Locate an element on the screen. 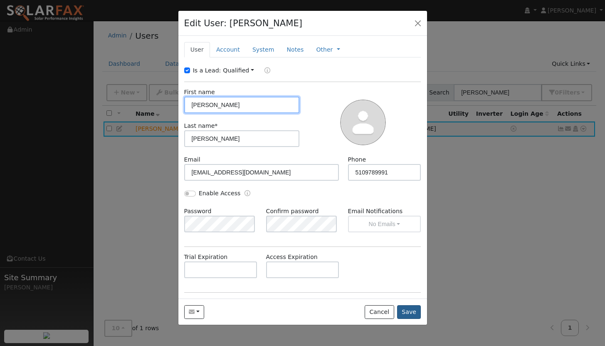 The width and height of the screenshot is (605, 346). button: trunx762@yahoo.com is located at coordinates (194, 312).